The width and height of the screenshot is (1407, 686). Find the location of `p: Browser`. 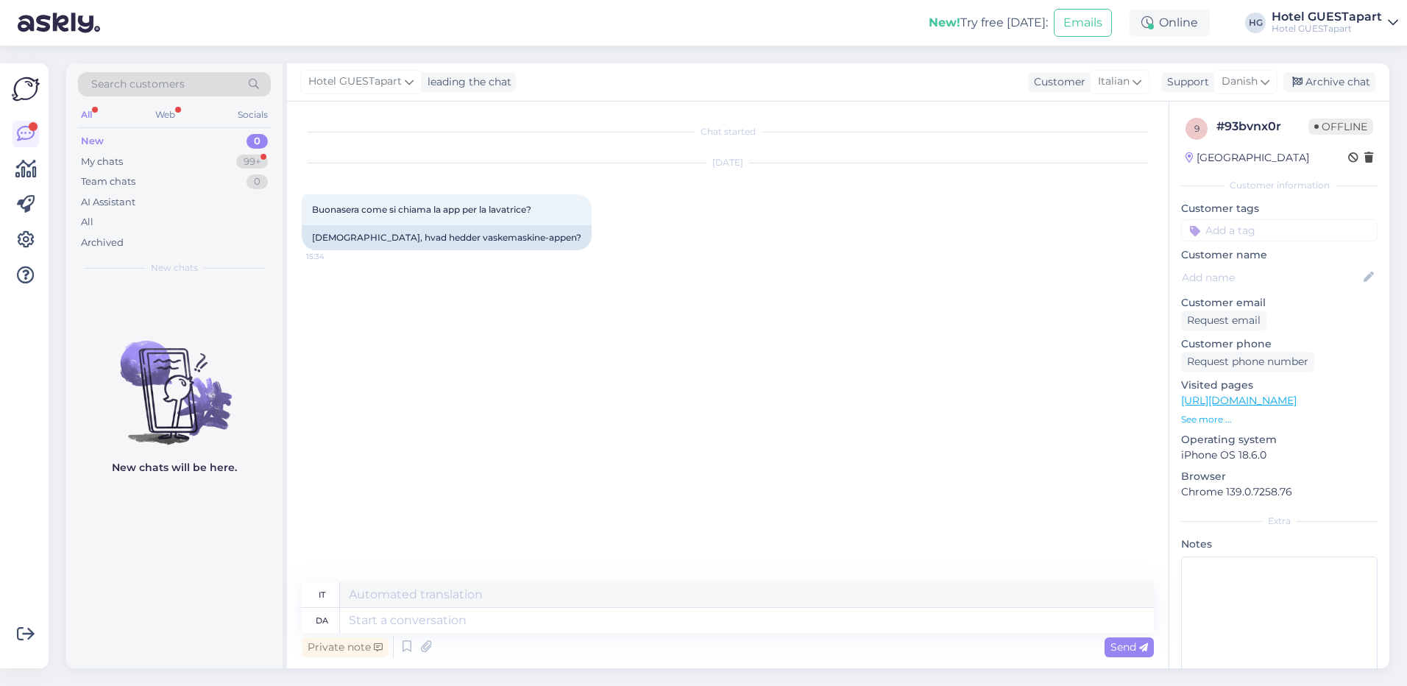

p: Browser is located at coordinates (1279, 476).